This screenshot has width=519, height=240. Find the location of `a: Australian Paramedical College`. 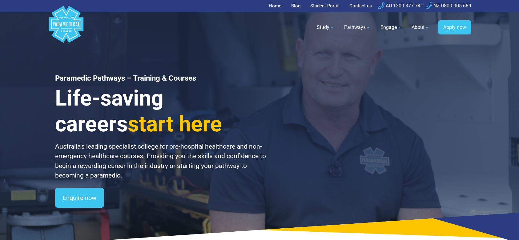

a: Australian Paramedical College is located at coordinates (66, 27).